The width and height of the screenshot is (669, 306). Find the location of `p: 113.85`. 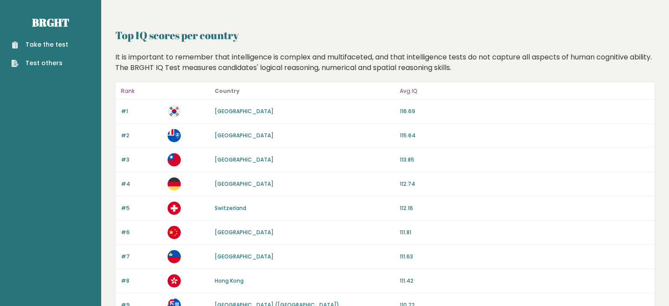

p: 113.85 is located at coordinates (524, 160).